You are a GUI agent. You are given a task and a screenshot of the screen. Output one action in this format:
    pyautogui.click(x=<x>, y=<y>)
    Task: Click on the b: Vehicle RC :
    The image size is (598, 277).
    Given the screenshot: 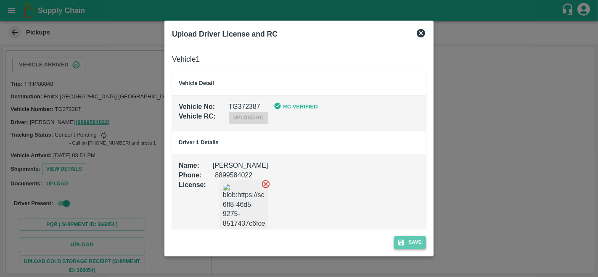 What is the action you would take?
    pyautogui.click(x=197, y=116)
    